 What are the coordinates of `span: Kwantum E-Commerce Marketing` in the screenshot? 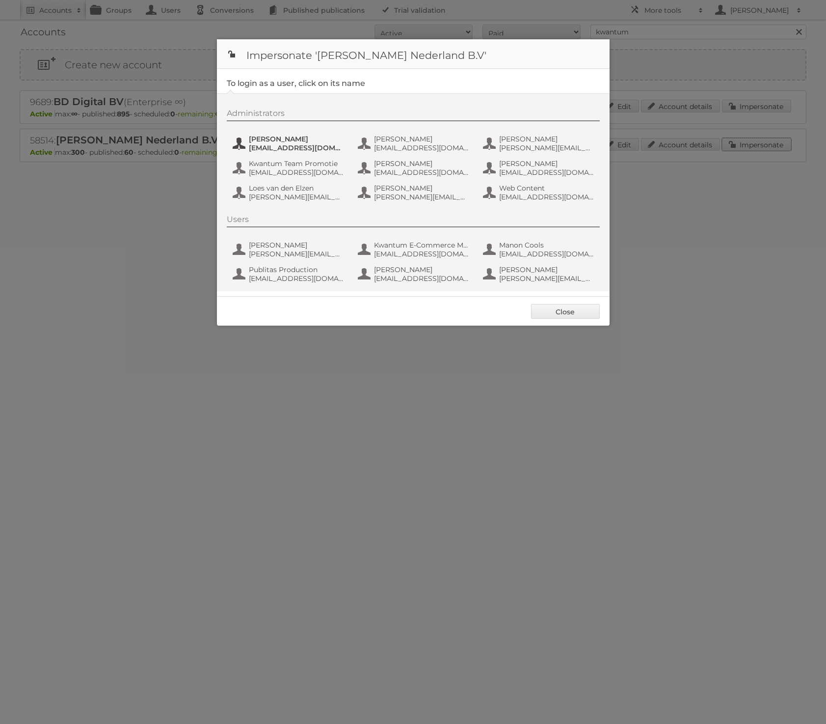 It's located at (422, 245).